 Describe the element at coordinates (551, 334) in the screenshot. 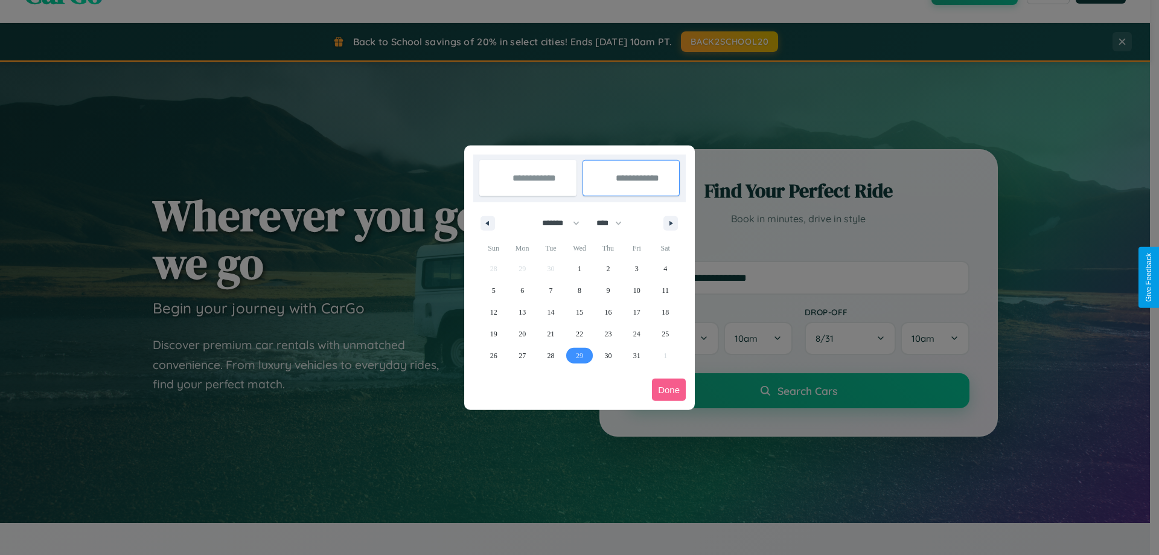

I see `span: 21` at that location.